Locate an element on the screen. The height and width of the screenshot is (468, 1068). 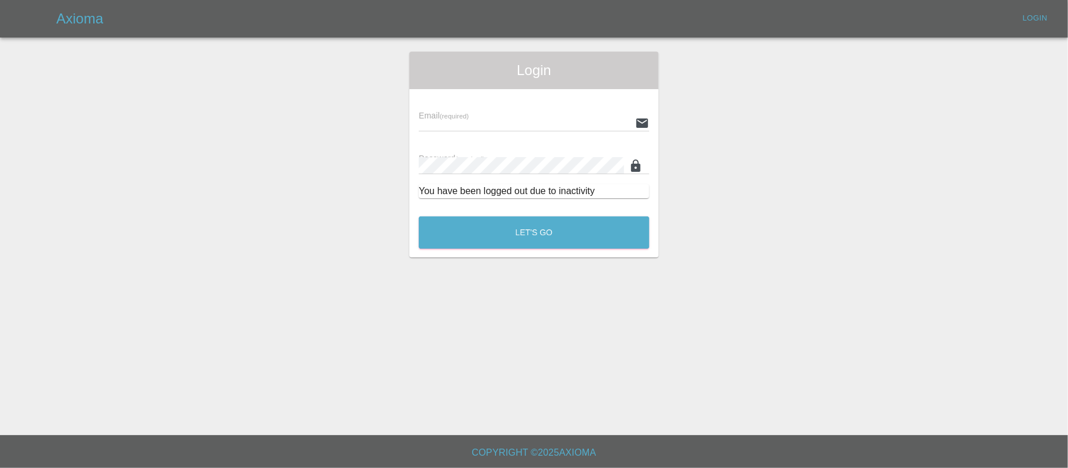
h6: Copyright © 2025 Axioma is located at coordinates (534, 453).